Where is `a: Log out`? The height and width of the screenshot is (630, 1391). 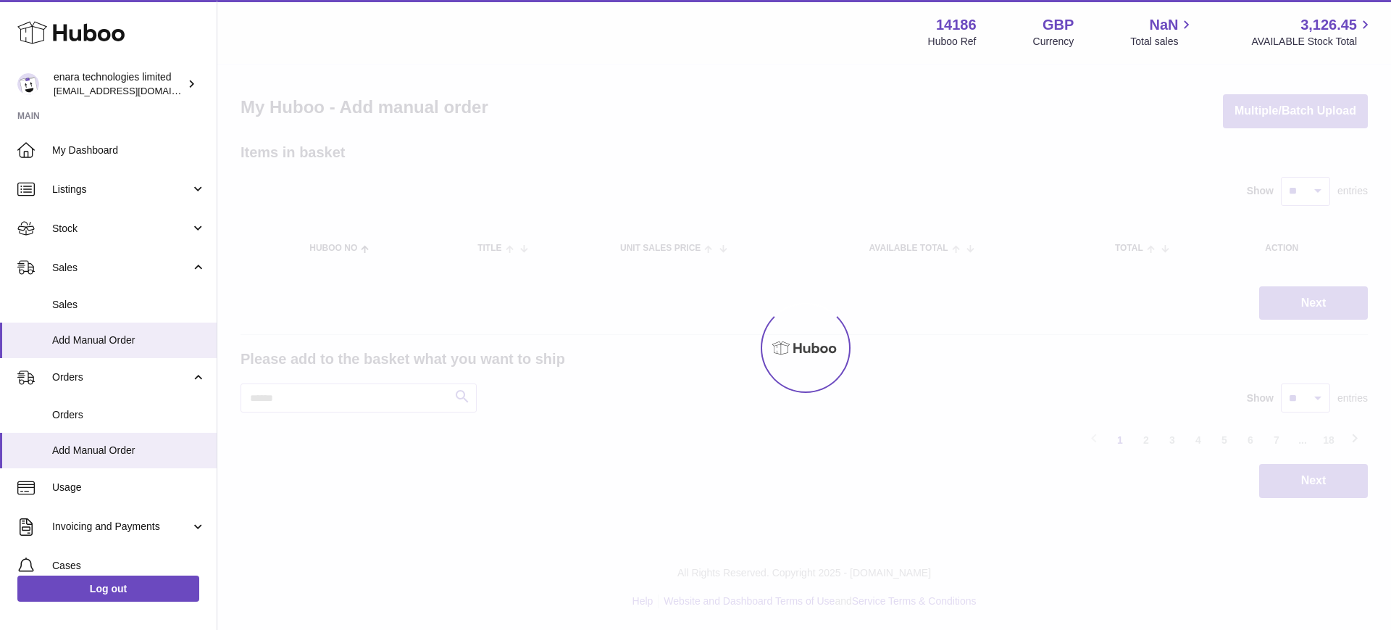 a: Log out is located at coordinates (108, 588).